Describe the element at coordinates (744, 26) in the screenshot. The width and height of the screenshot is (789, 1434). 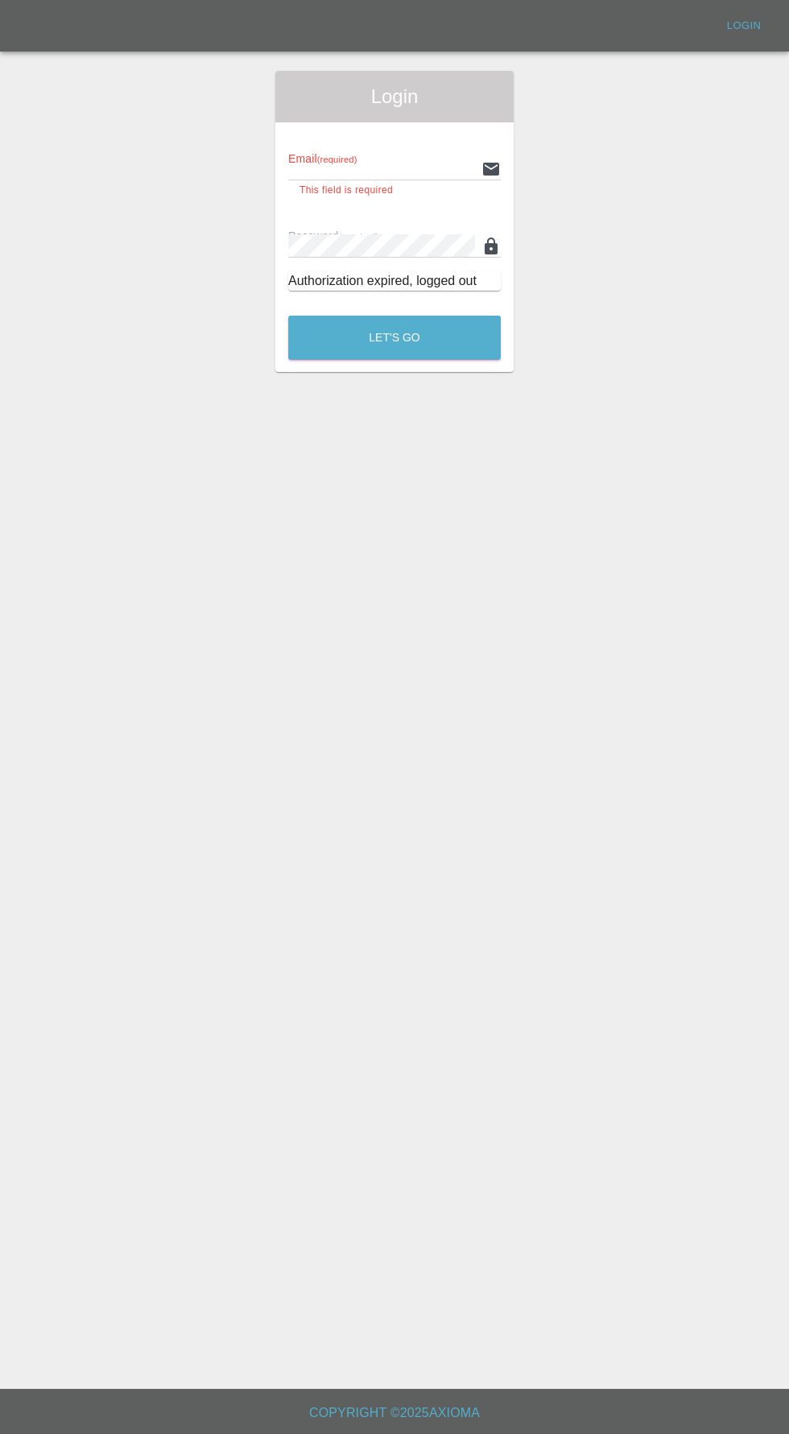
I see `a: Login` at that location.